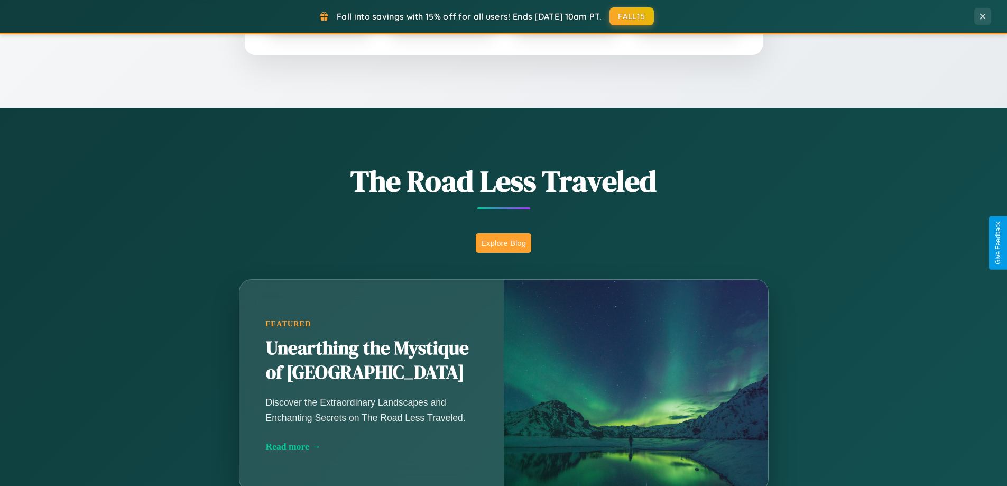 Image resolution: width=1007 pixels, height=486 pixels. I want to click on button: FALL15, so click(632, 16).